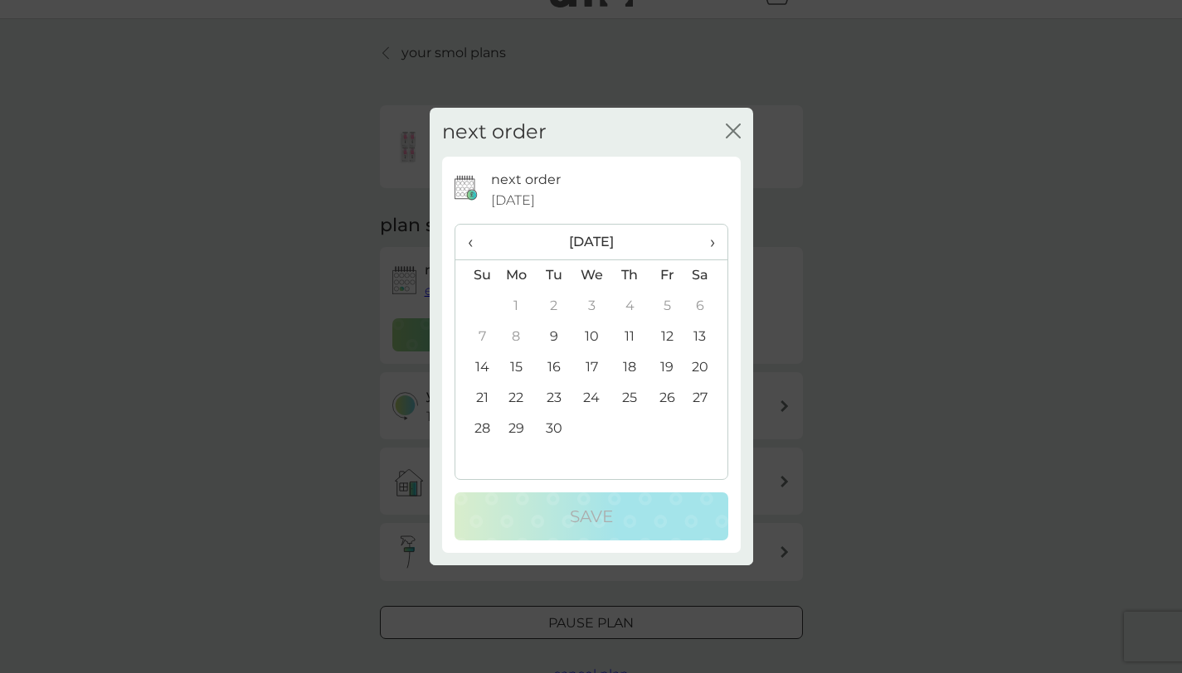 The width and height of the screenshot is (1182, 673). I want to click on td: 18, so click(629, 367).